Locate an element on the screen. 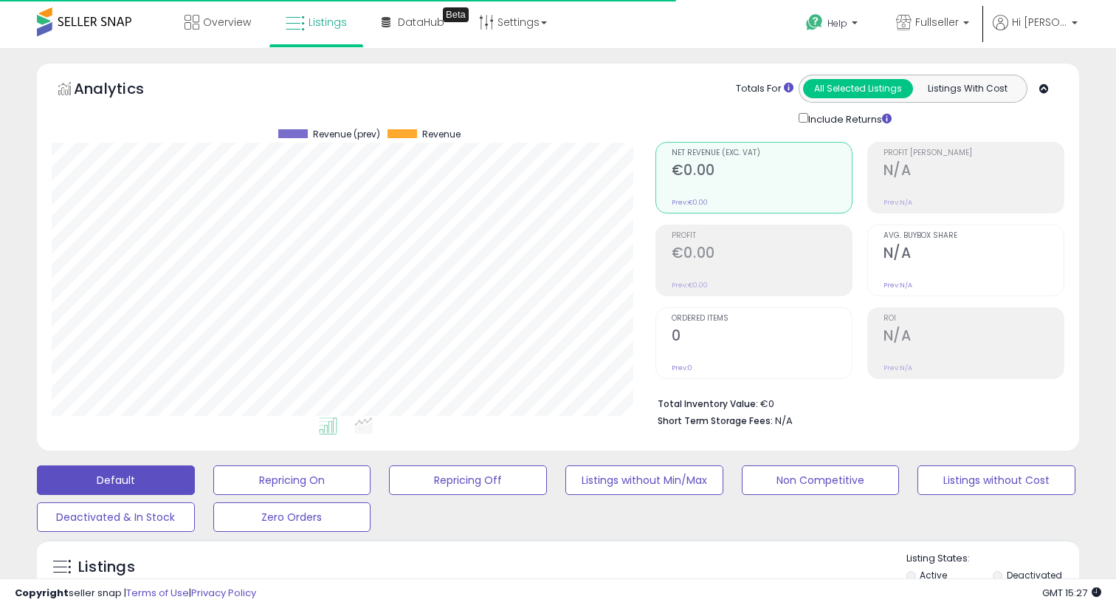 The height and width of the screenshot is (608, 1116). b: Total Inventory Value: is located at coordinates (708, 403).